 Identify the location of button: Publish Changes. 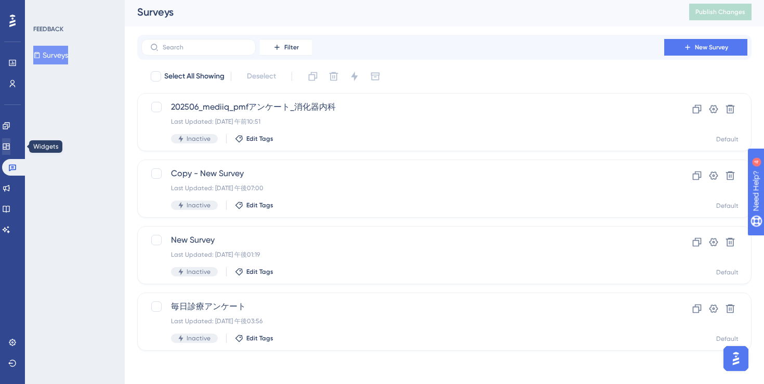
(720, 12).